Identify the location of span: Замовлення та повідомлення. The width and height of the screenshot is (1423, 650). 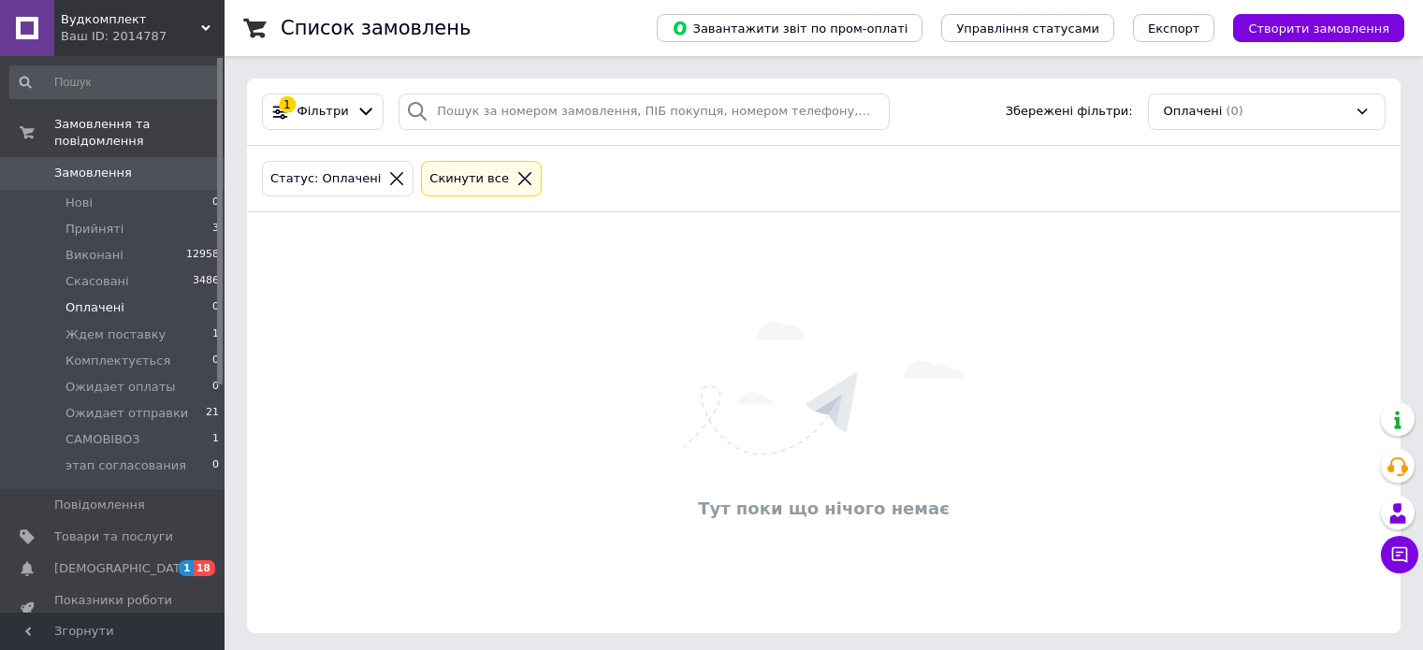
(139, 133).